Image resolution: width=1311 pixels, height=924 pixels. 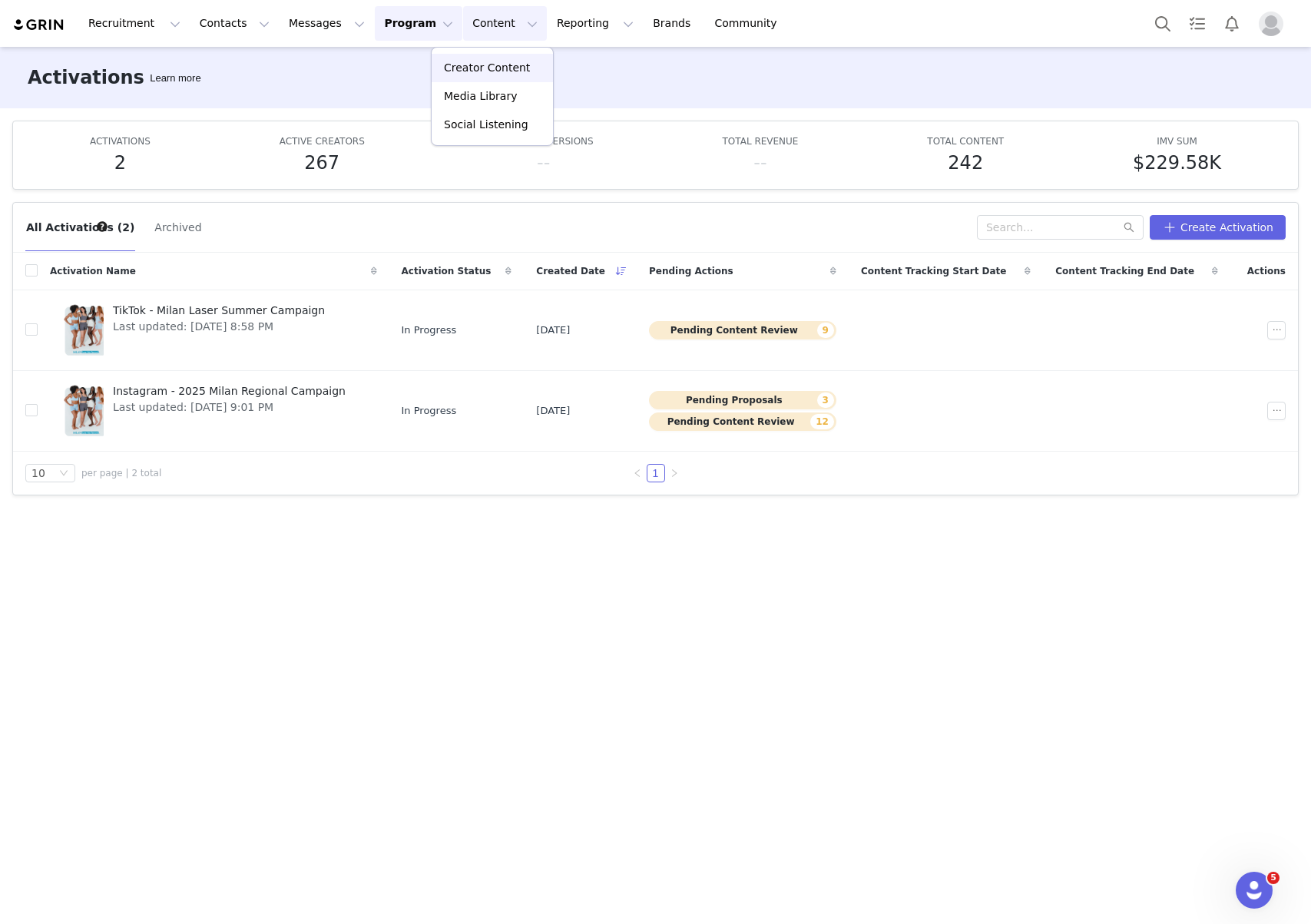 I want to click on h5: $229.58K, so click(x=1177, y=163).